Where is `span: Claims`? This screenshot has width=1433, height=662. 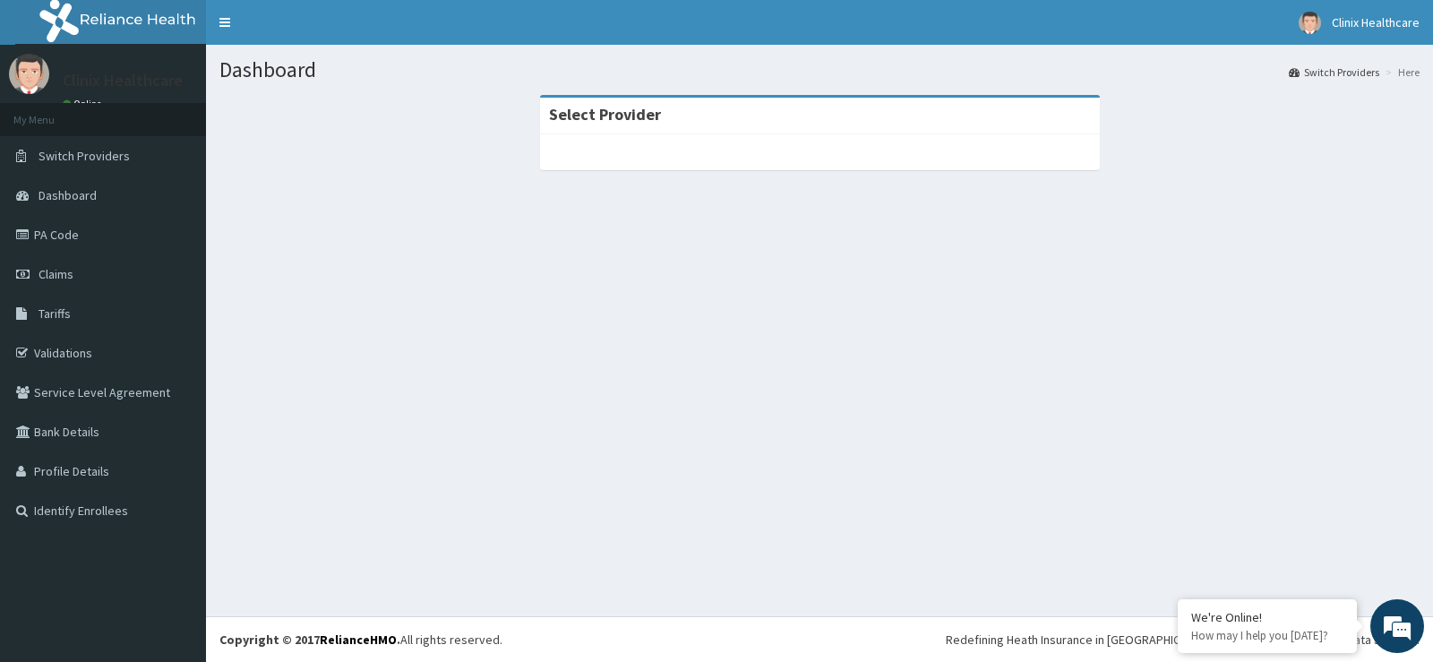
span: Claims is located at coordinates (56, 274).